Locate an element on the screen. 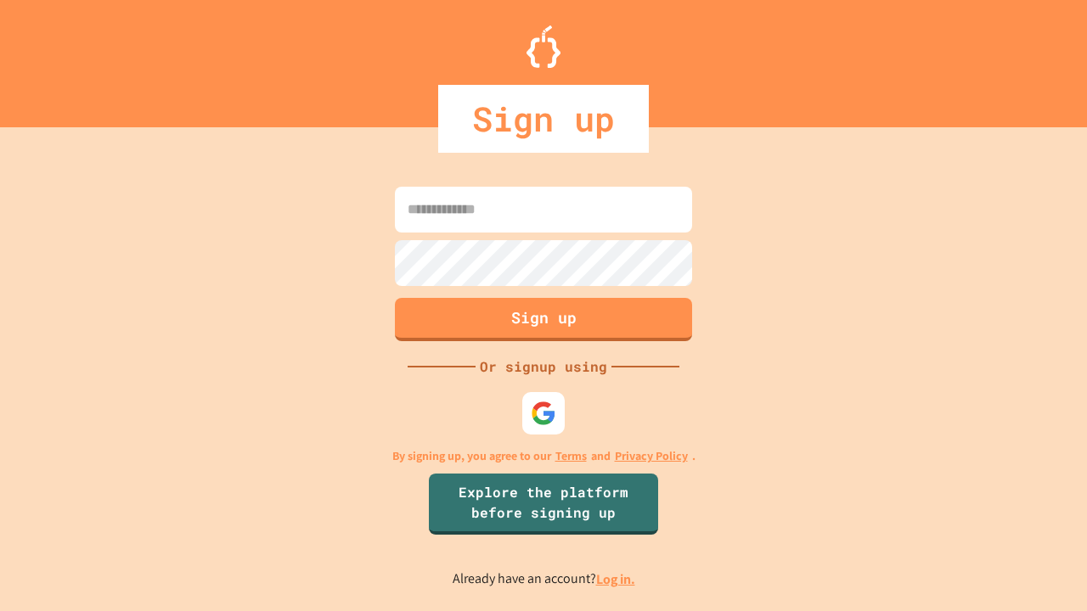 This screenshot has height=611, width=1087. a: Explore the platform before signing up is located at coordinates (543, 504).